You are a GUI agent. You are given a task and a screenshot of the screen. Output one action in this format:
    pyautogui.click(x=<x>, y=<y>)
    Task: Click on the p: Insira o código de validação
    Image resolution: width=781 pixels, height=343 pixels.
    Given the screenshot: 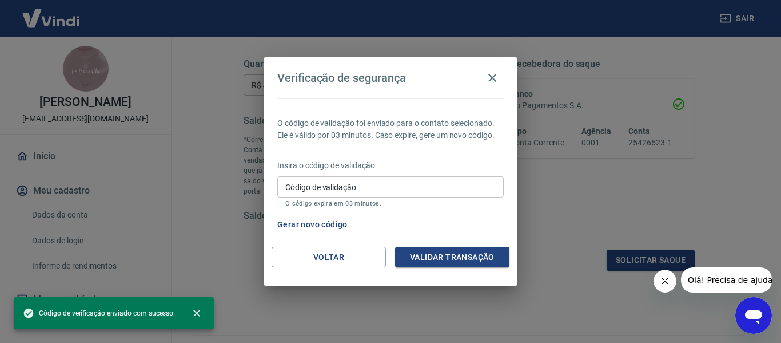 What is the action you would take?
    pyautogui.click(x=391, y=165)
    